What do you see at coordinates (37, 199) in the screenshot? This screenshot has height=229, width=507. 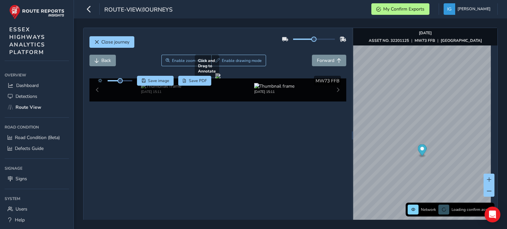 I see `div: System` at bounding box center [37, 199].